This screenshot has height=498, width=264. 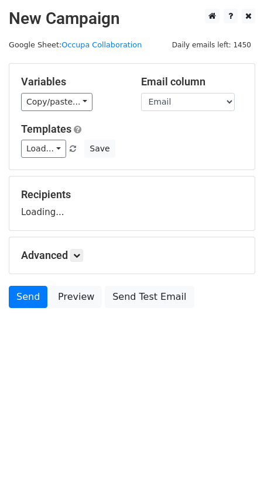 I want to click on a: Preview, so click(x=76, y=297).